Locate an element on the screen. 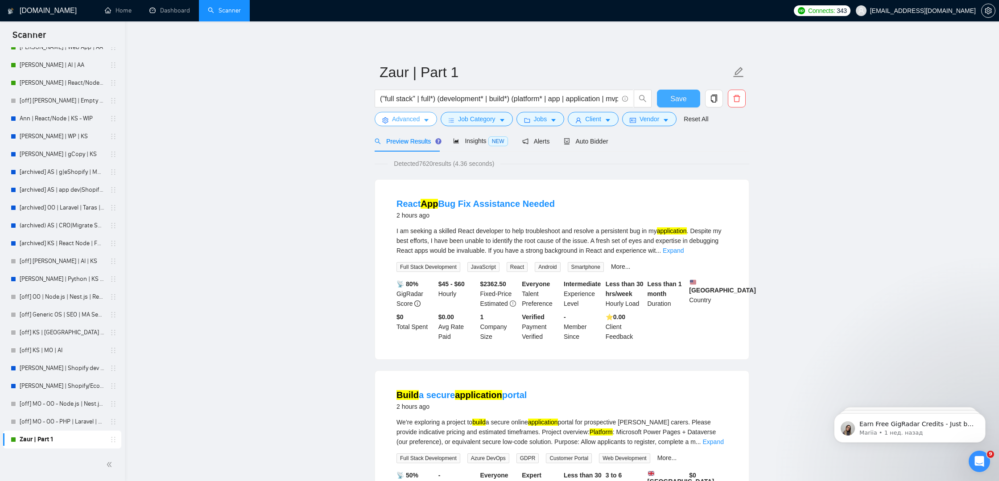  div: Experience Level is located at coordinates (583, 294).